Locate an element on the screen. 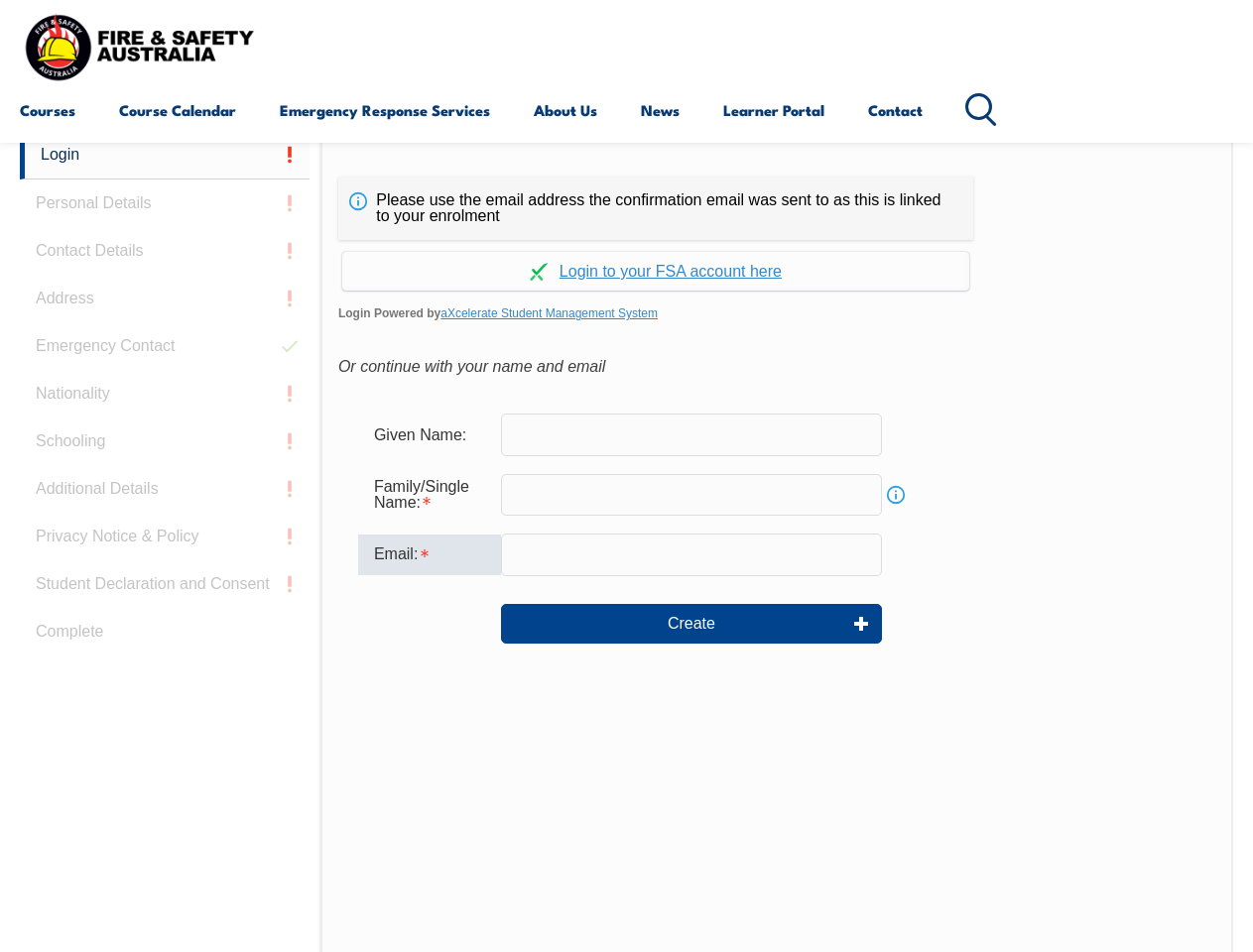 This screenshot has height=952, width=1253. a: Contact is located at coordinates (895, 110).